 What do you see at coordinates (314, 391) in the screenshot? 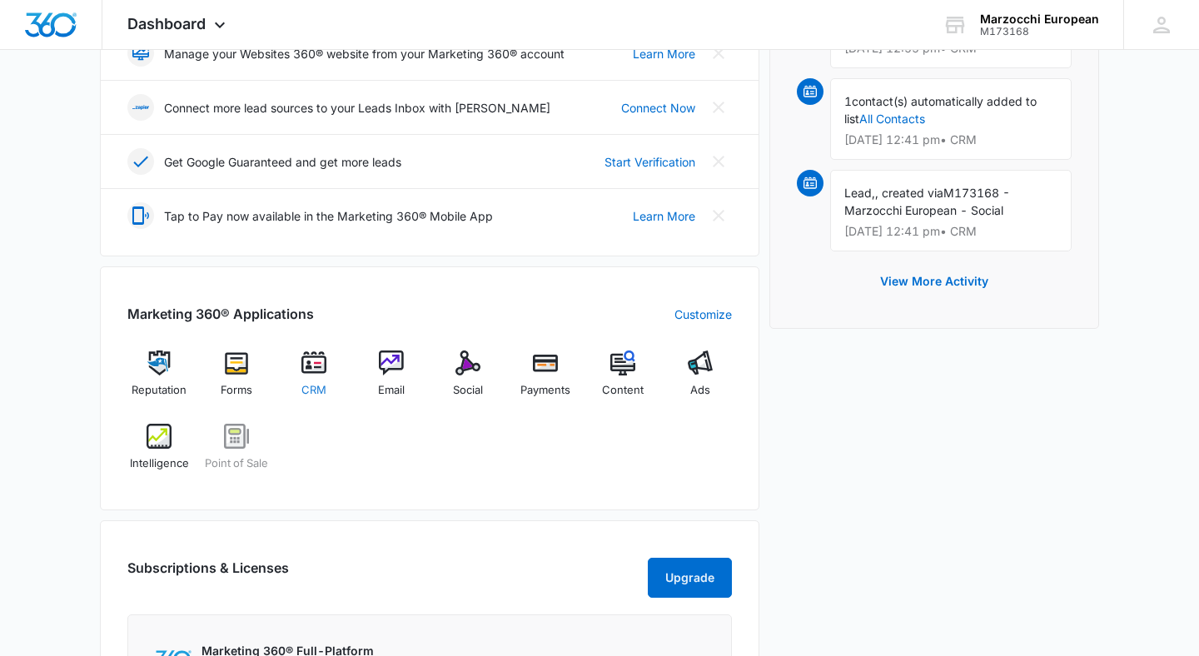
I see `span: CRM` at bounding box center [314, 391].